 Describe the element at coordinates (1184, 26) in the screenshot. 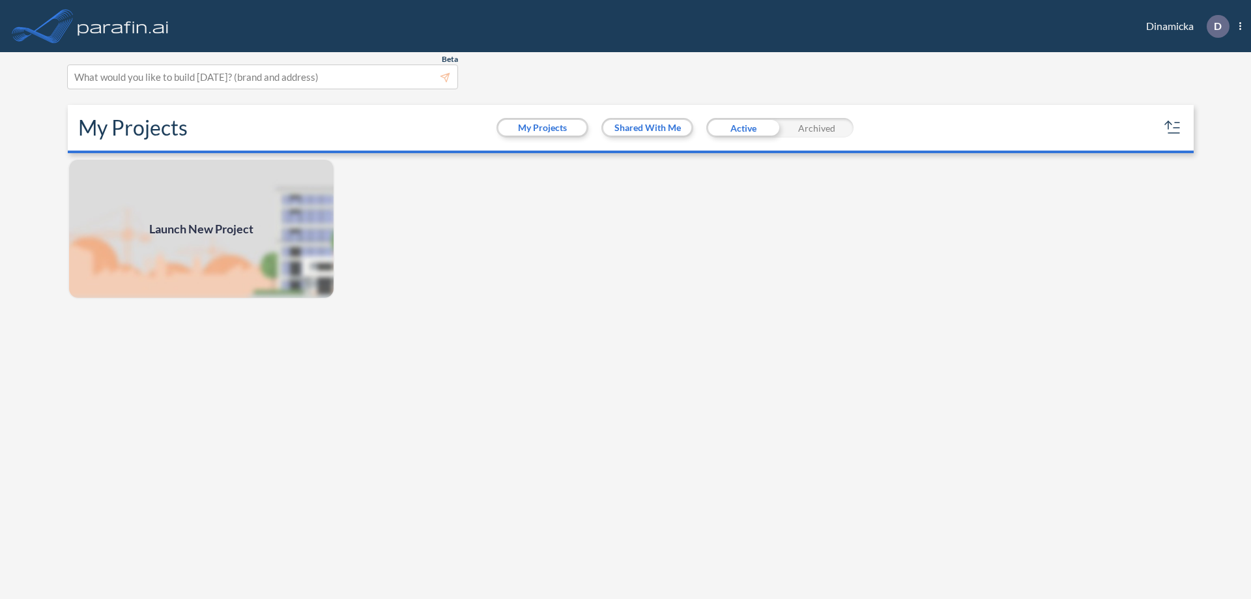

I see `div: Dinamicka` at that location.